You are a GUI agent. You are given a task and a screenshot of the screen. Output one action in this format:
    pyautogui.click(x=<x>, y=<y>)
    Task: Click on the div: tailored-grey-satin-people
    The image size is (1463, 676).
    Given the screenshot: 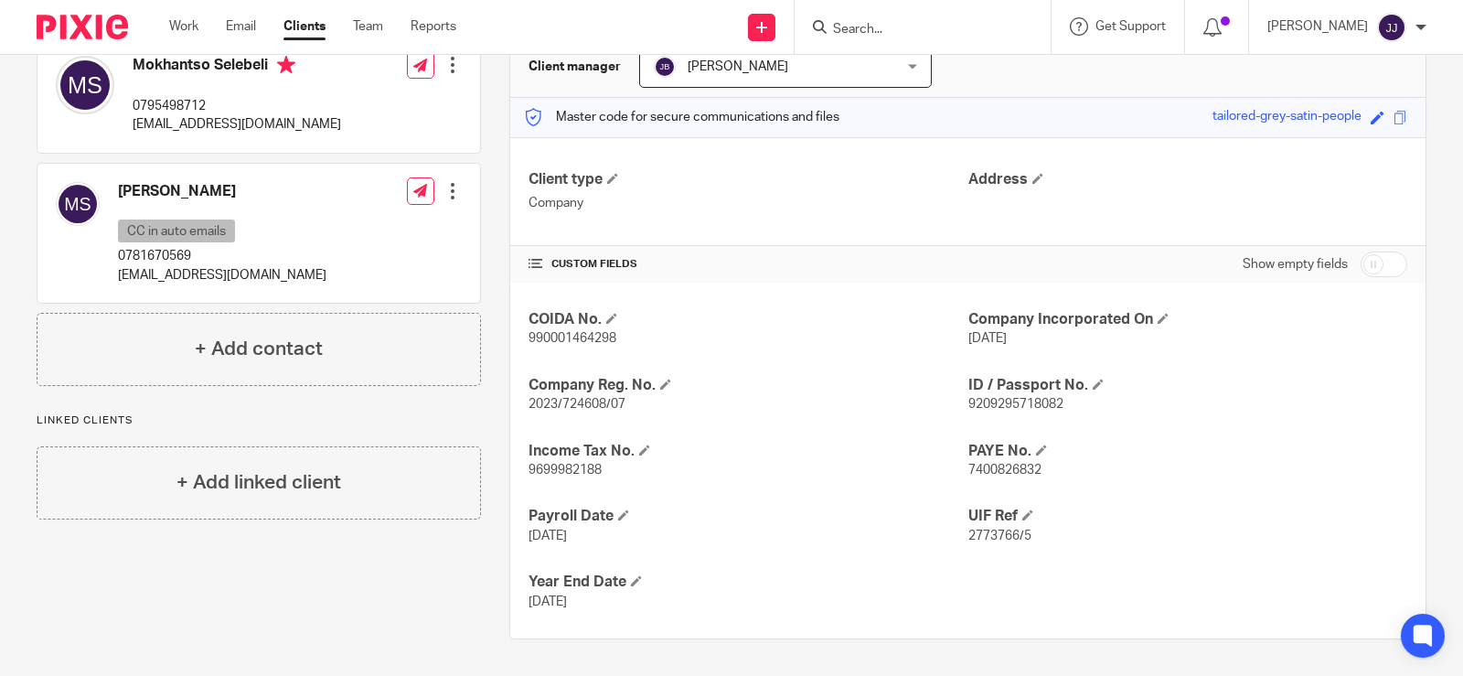 What is the action you would take?
    pyautogui.click(x=1287, y=117)
    